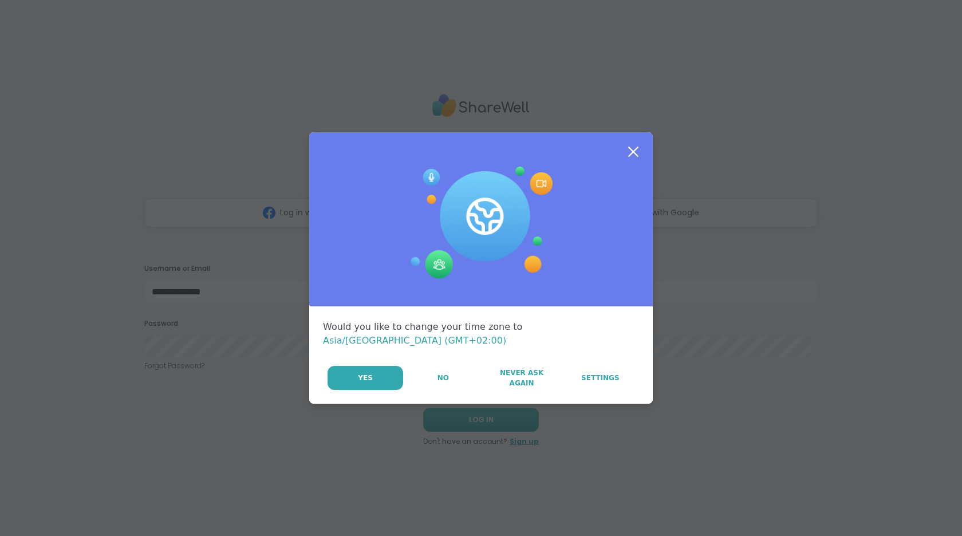  What do you see at coordinates (521, 378) in the screenshot?
I see `span: Never Ask Again` at bounding box center [521, 378].